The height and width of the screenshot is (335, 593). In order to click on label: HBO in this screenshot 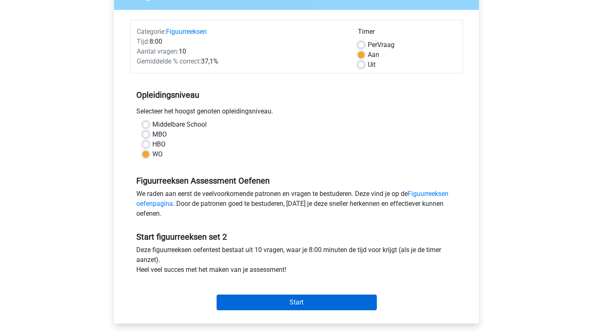, I will do `click(159, 144)`.